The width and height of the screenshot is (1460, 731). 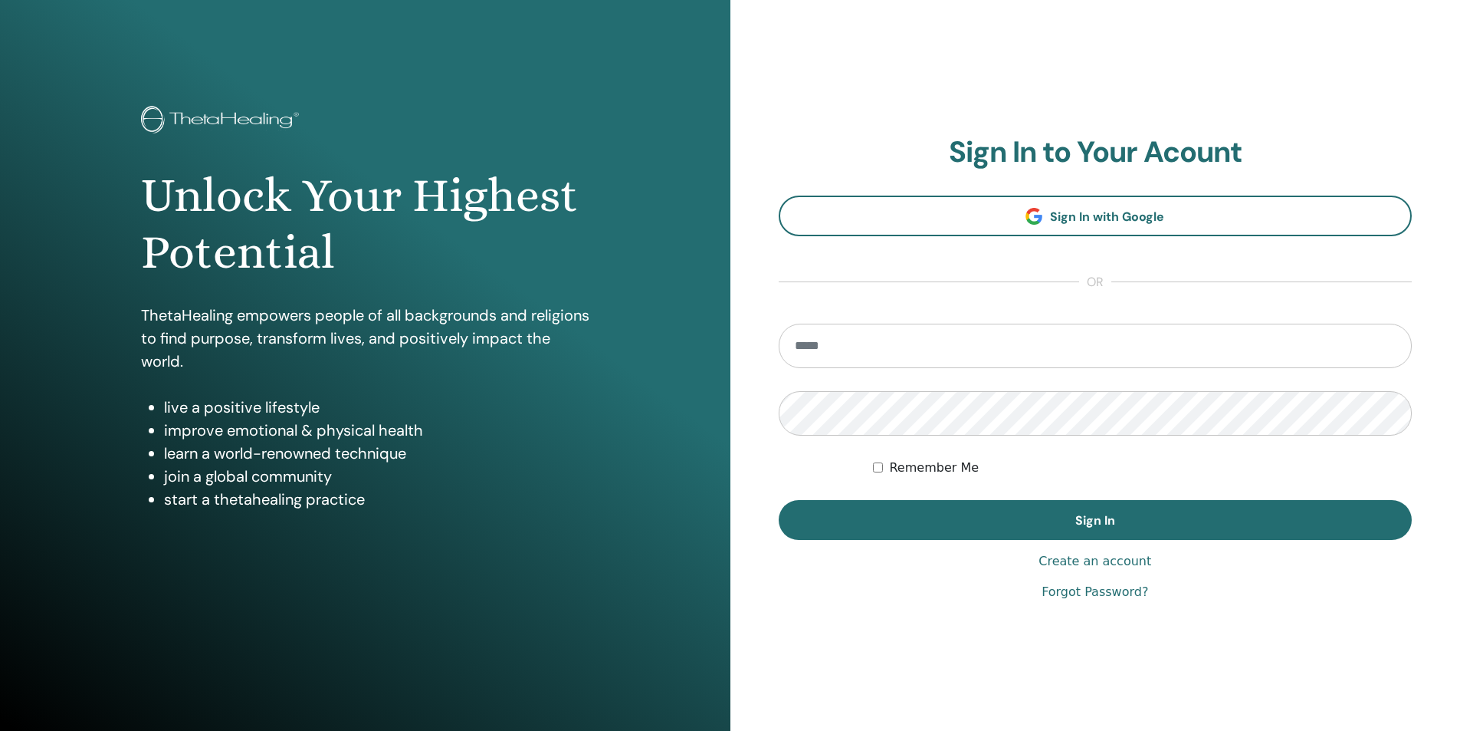 I want to click on a: Forgot Password?, so click(x=1095, y=592).